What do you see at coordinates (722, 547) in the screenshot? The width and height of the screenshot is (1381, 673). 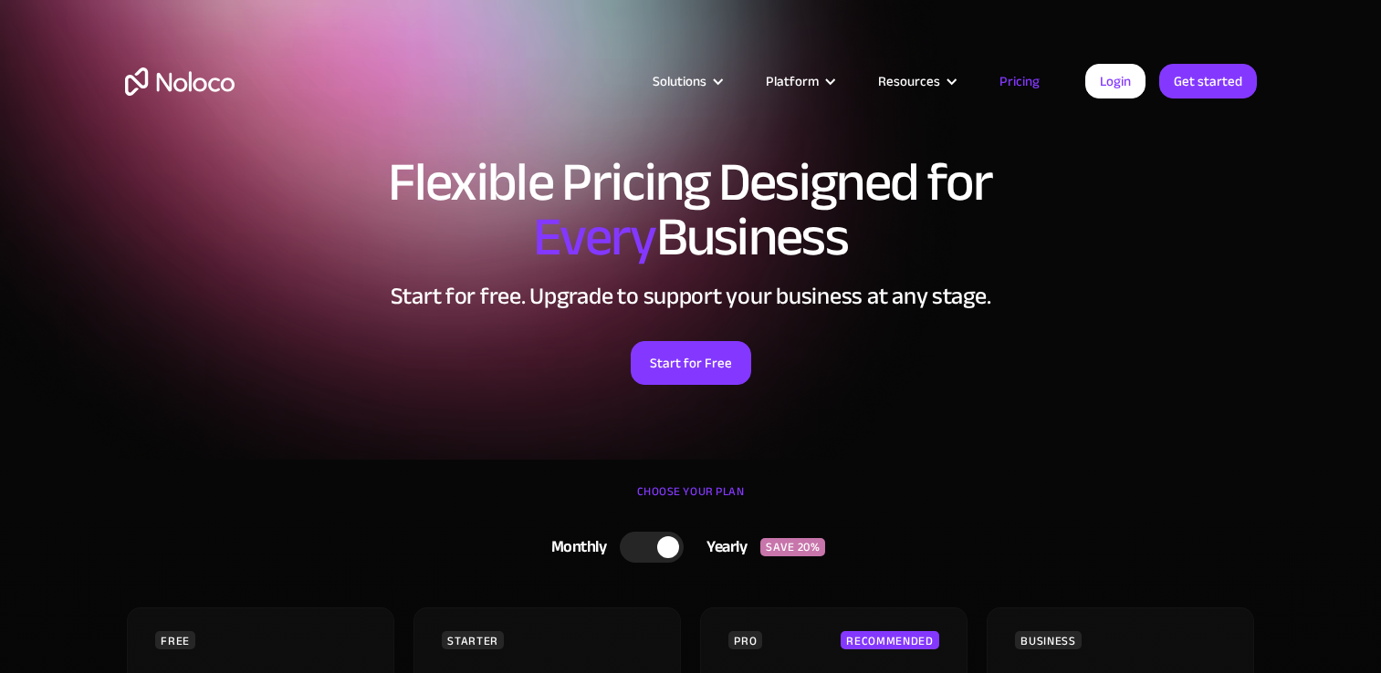 I see `div: Yearly` at bounding box center [722, 547].